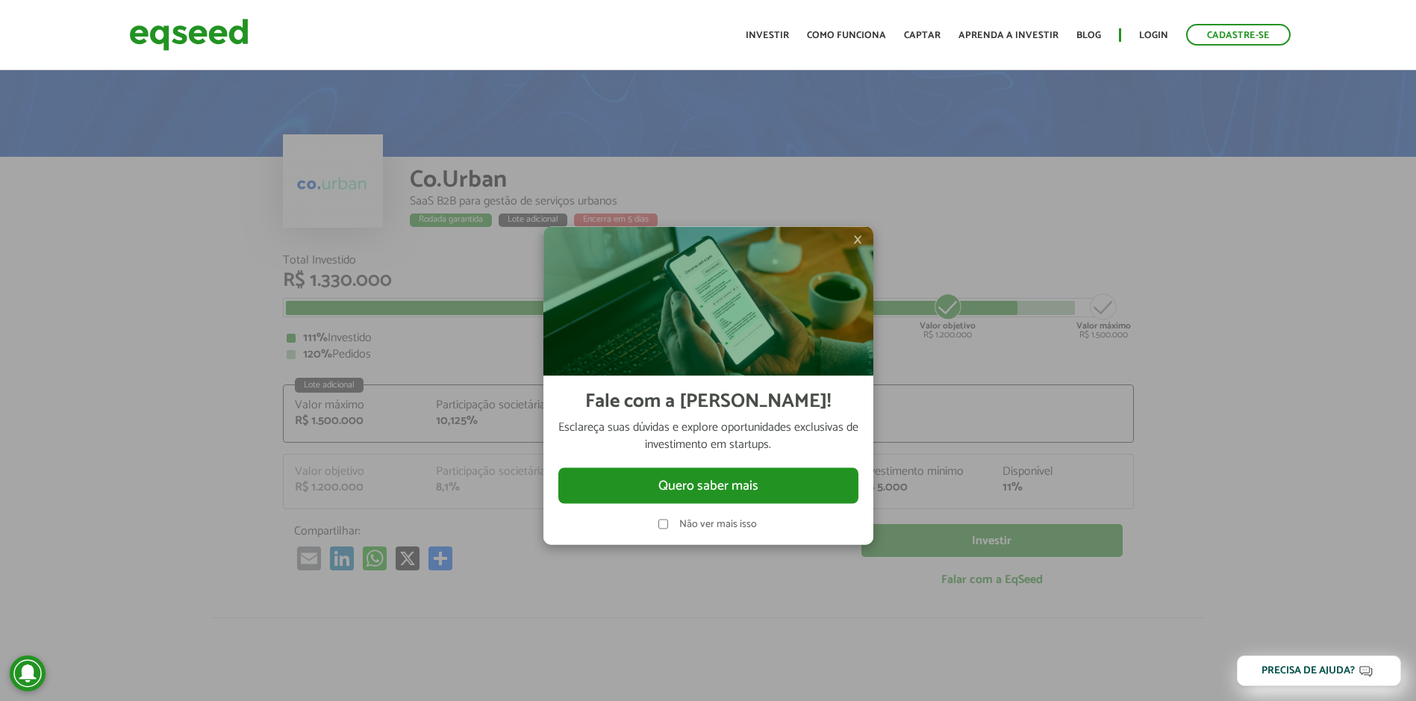 The image size is (1416, 701). I want to click on img: EqSeed, so click(189, 34).